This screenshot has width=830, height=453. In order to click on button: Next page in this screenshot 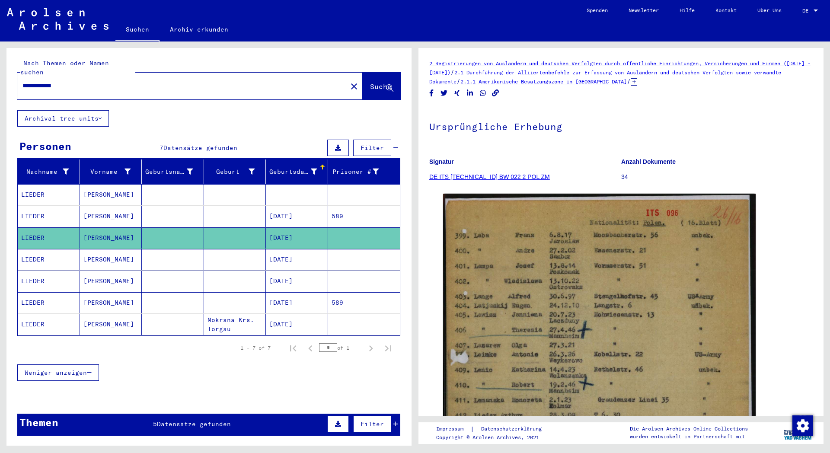, I will do `click(371, 348)`.